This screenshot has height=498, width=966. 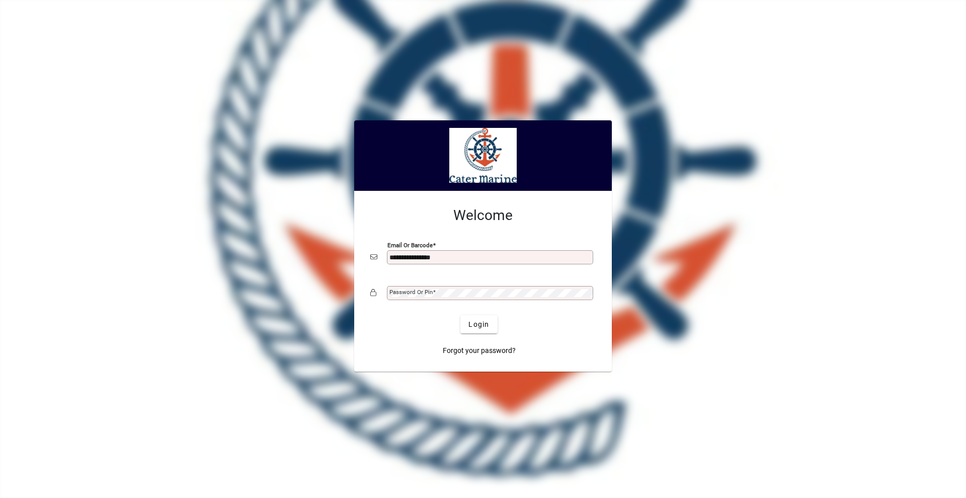 What do you see at coordinates (411, 292) in the screenshot?
I see `mat-label: Password or Pin` at bounding box center [411, 292].